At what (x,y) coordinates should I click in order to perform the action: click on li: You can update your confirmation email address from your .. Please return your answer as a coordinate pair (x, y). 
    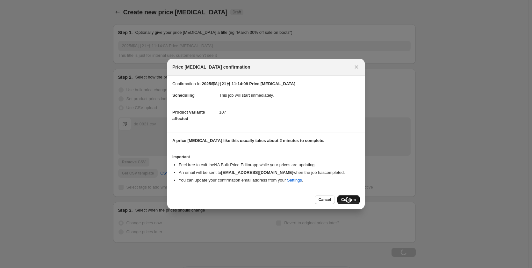
    Looking at the image, I should click on (269, 180).